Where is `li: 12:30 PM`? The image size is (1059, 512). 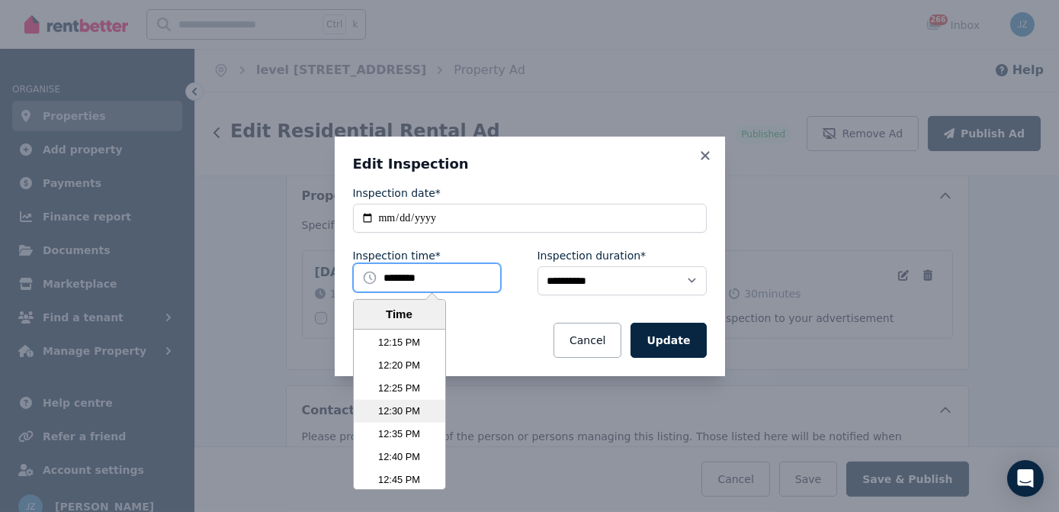
li: 12:30 PM is located at coordinates (400, 411).